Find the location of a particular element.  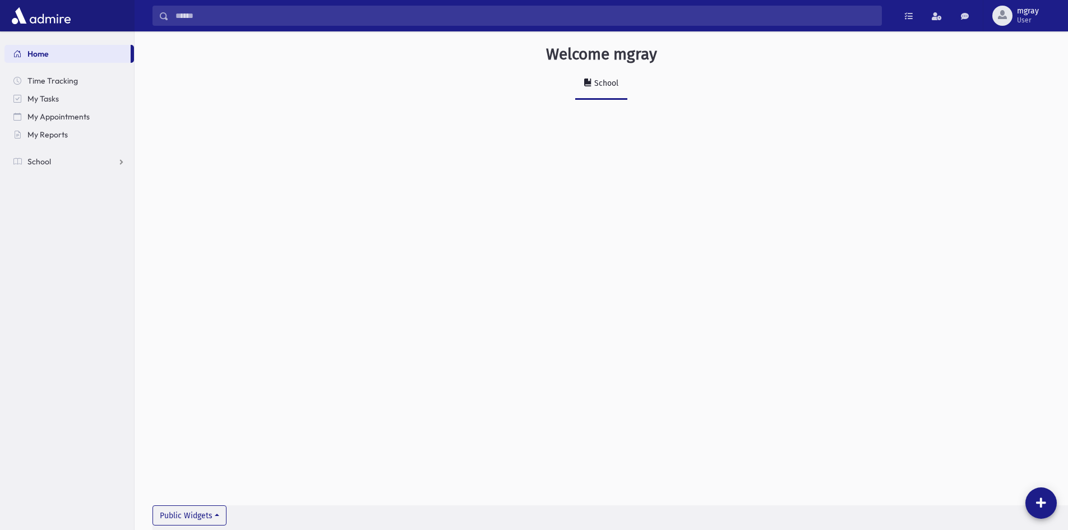

span: My Reports is located at coordinates (48, 135).